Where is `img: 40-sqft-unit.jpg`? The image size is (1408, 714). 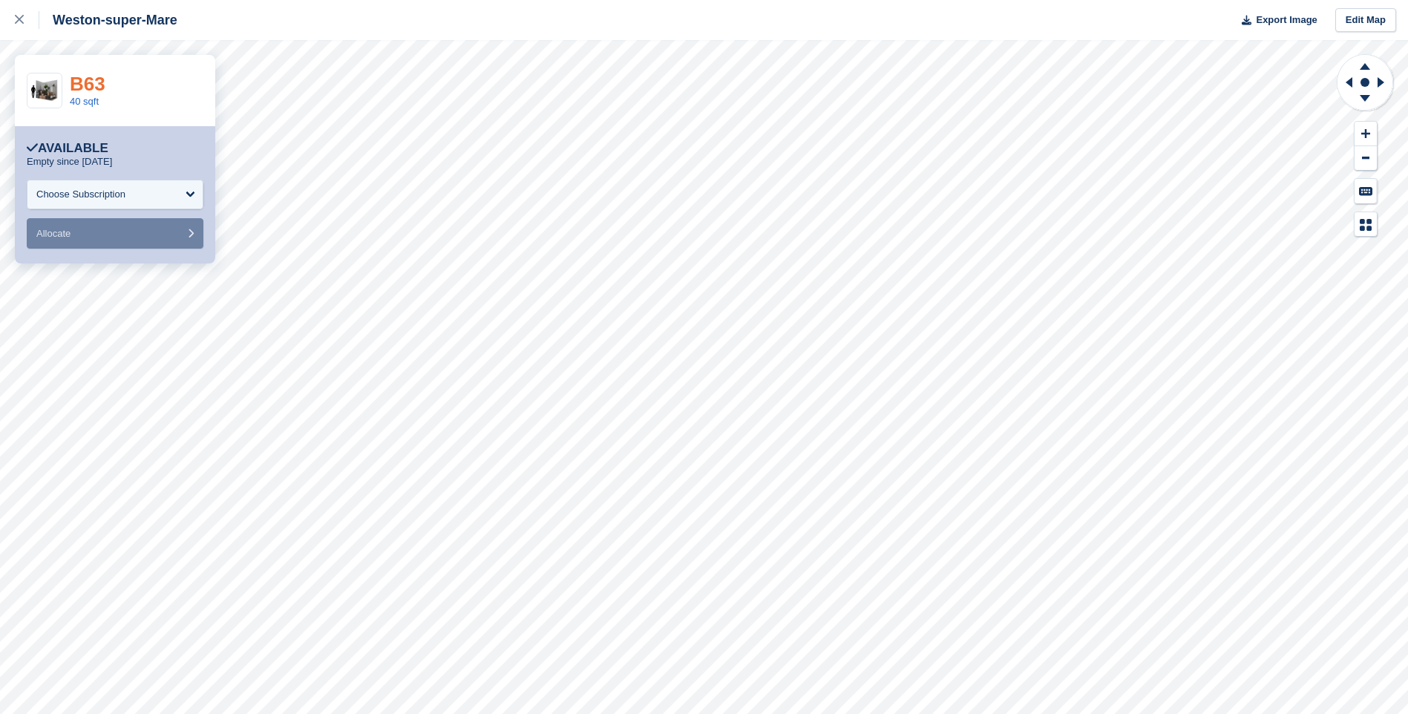 img: 40-sqft-unit.jpg is located at coordinates (45, 91).